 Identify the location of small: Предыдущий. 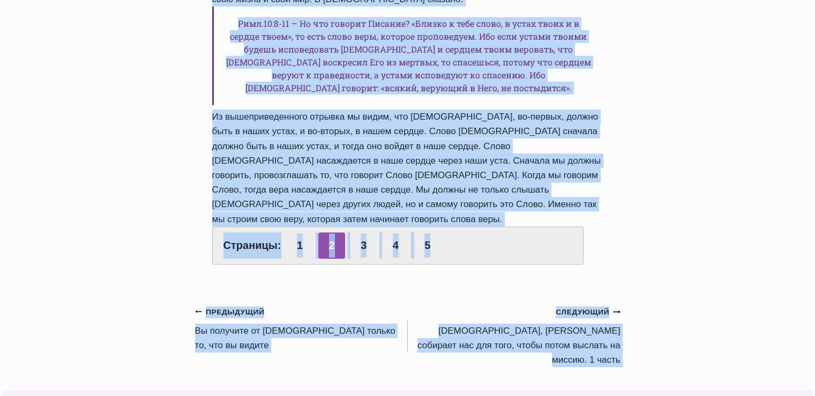
(230, 312).